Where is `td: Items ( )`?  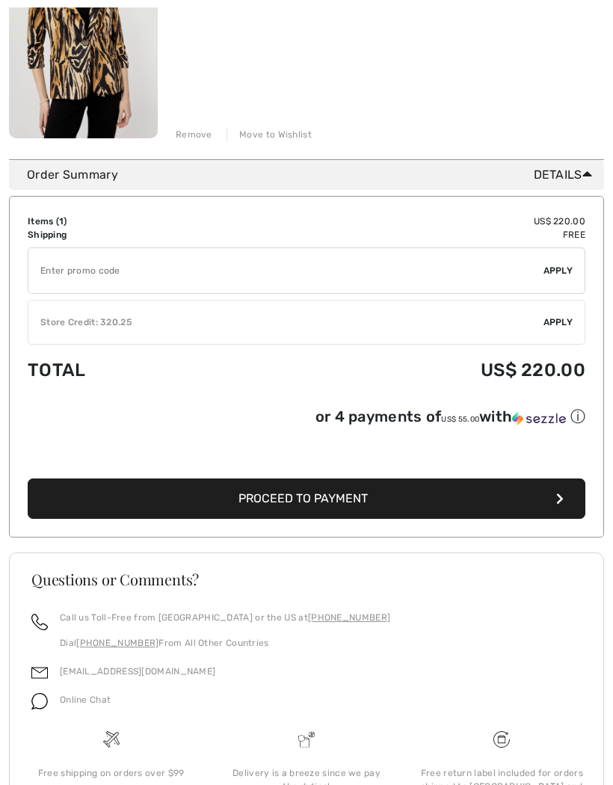 td: Items ( ) is located at coordinates (127, 222).